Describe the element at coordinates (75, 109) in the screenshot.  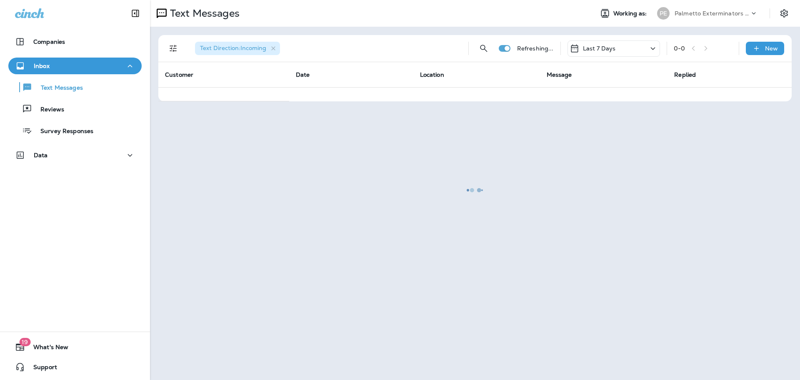
I see `button: Reviews` at that location.